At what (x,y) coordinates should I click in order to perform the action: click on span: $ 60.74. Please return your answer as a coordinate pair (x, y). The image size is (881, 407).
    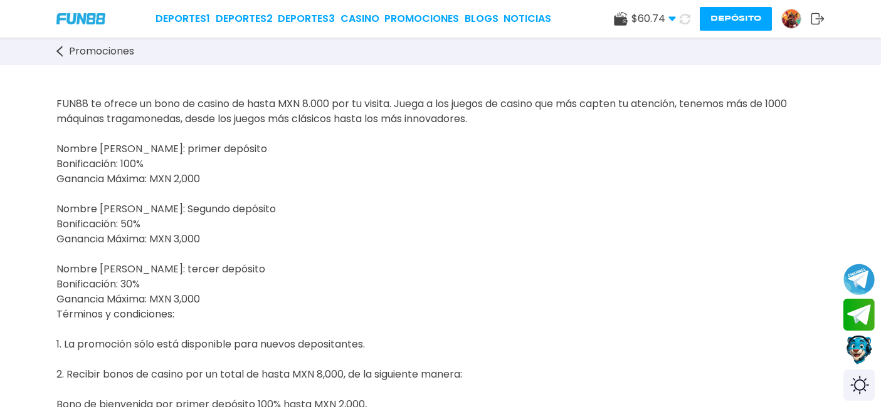
    Looking at the image, I should click on (653, 19).